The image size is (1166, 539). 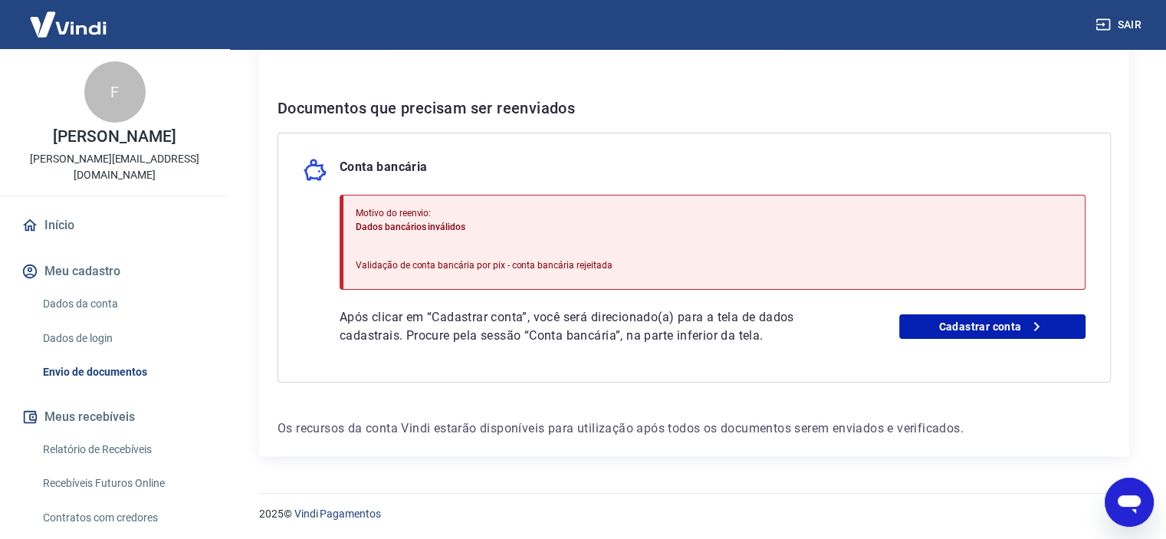 I want to click on p: Os recursos da conta Vindi estarão disponíveis para utilização após todos os documentos serem env..., so click(x=694, y=428).